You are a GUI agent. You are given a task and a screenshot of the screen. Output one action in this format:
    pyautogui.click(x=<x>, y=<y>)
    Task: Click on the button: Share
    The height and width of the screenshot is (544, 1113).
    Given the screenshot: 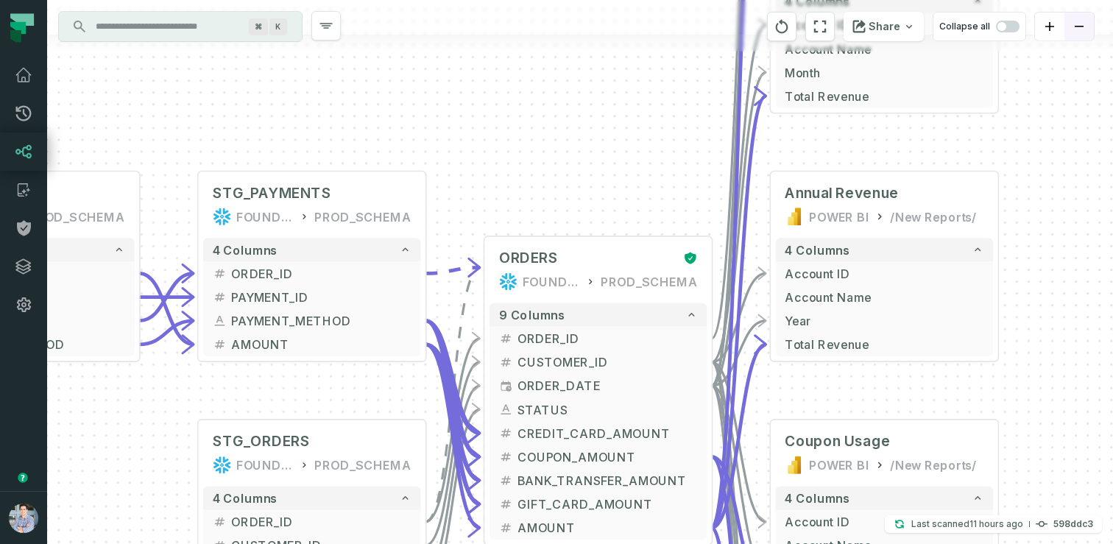 What is the action you would take?
    pyautogui.click(x=883, y=26)
    